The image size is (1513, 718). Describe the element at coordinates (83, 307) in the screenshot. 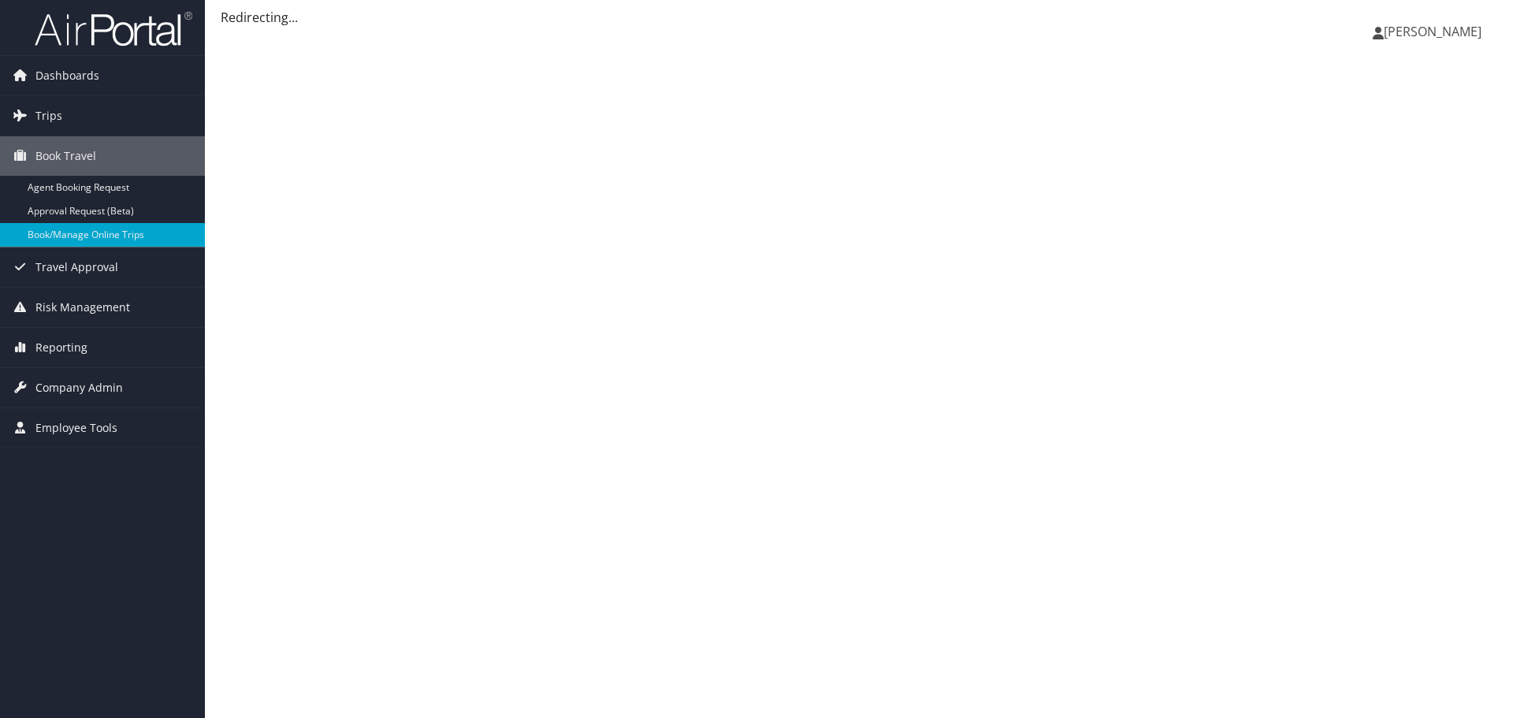

I see `span: Risk Management` at that location.